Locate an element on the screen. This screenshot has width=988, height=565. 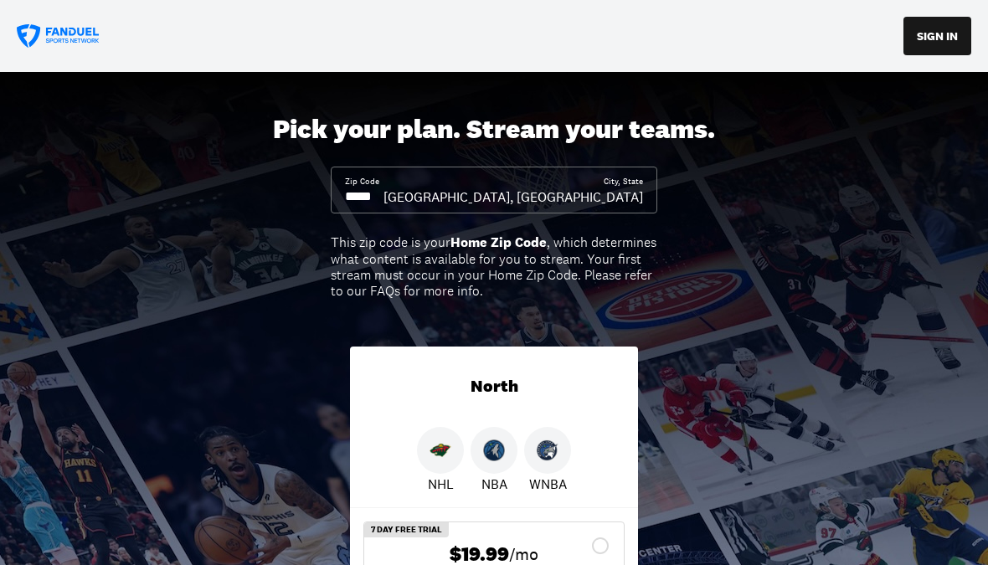
p: WNBA is located at coordinates (548, 484).